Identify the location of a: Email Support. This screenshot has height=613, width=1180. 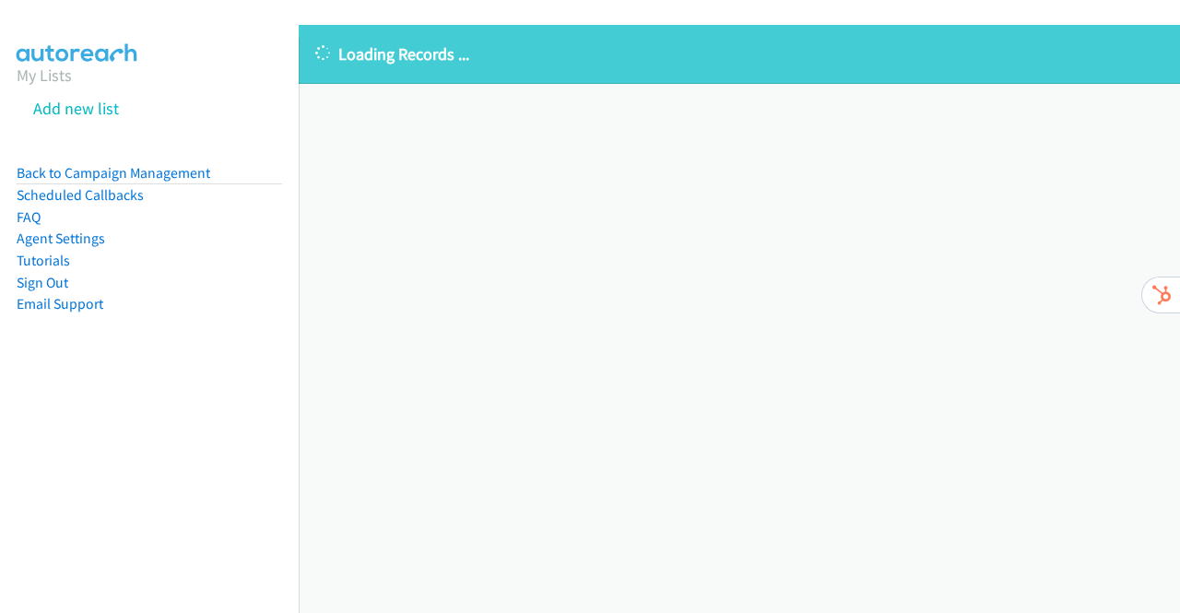
(60, 303).